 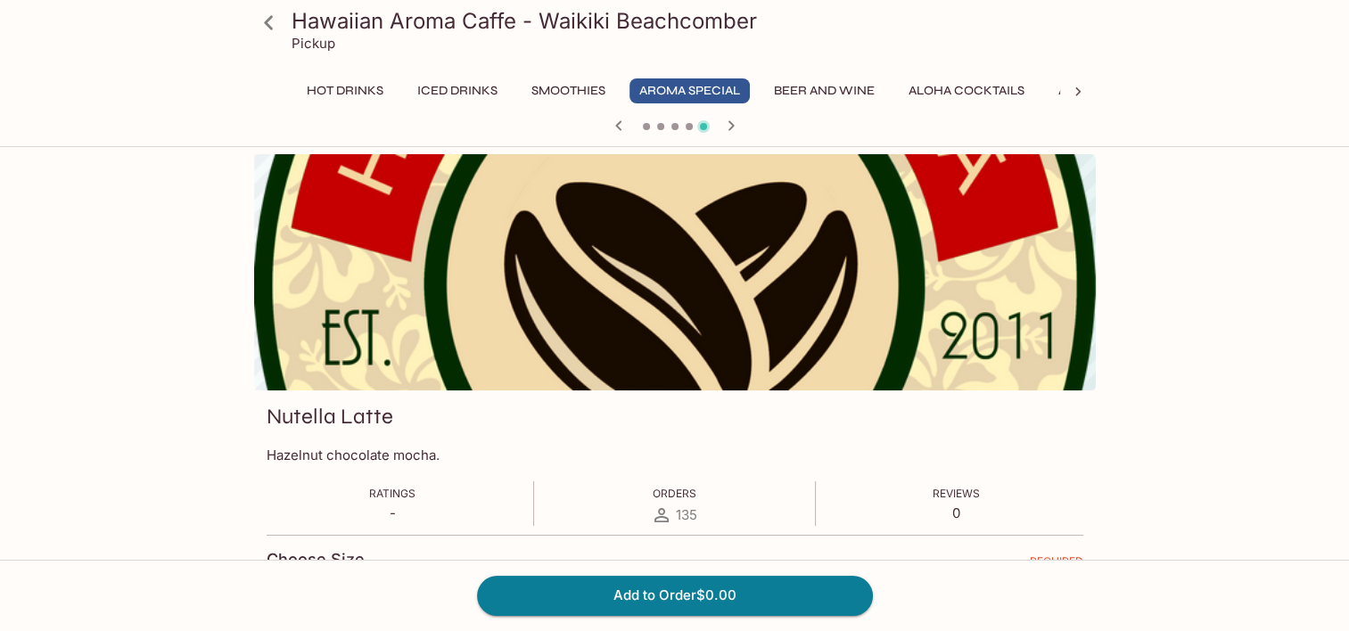 I want to click on p: Hazelnut chocolate mocha., so click(x=675, y=455).